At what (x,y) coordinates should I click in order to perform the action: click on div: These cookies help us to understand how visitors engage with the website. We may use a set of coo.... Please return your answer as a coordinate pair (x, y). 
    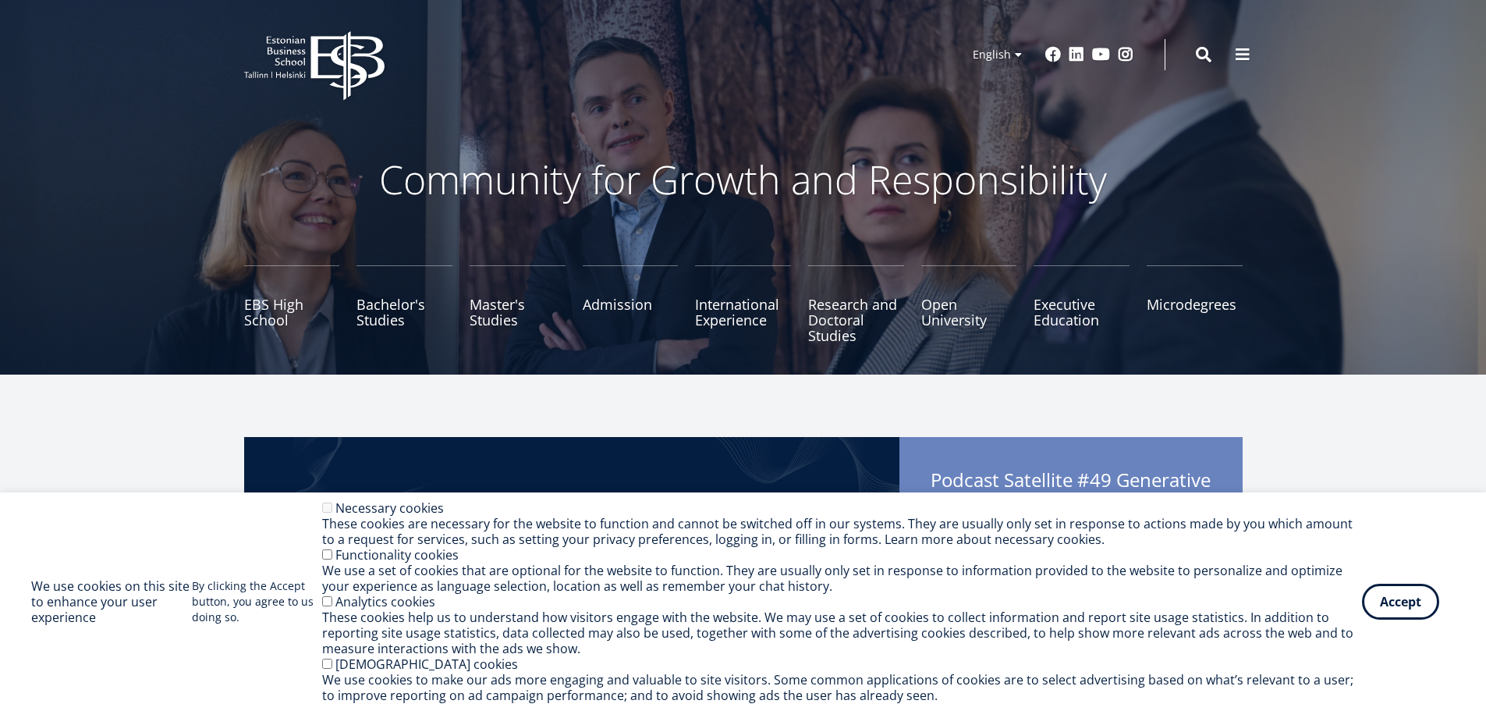
    Looking at the image, I should click on (842, 633).